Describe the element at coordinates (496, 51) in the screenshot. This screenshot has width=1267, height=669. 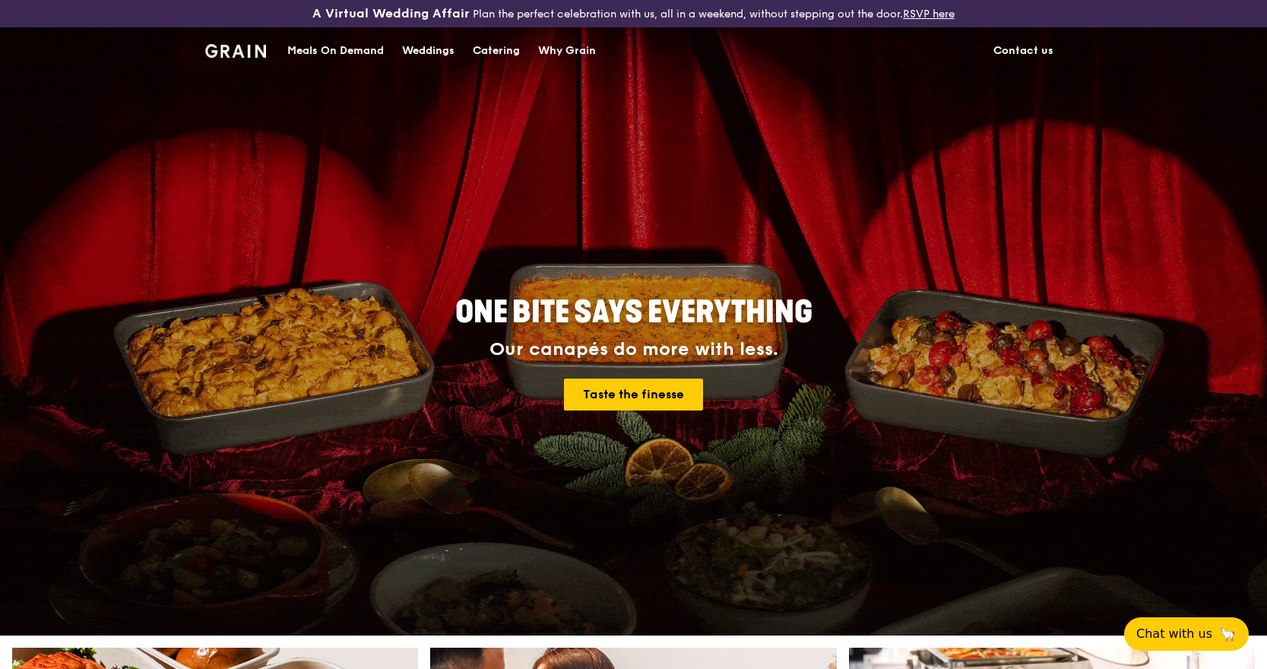
I see `a: Catering` at that location.